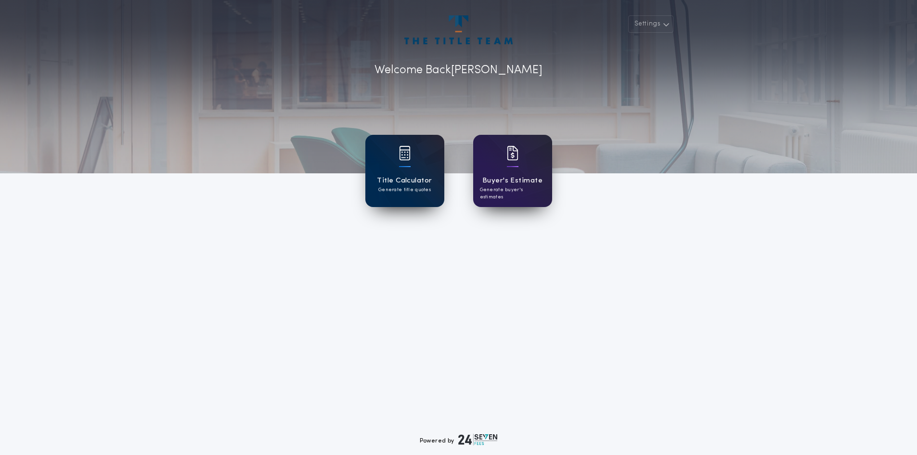  What do you see at coordinates (458, 30) in the screenshot?
I see `img: account-logo` at bounding box center [458, 30].